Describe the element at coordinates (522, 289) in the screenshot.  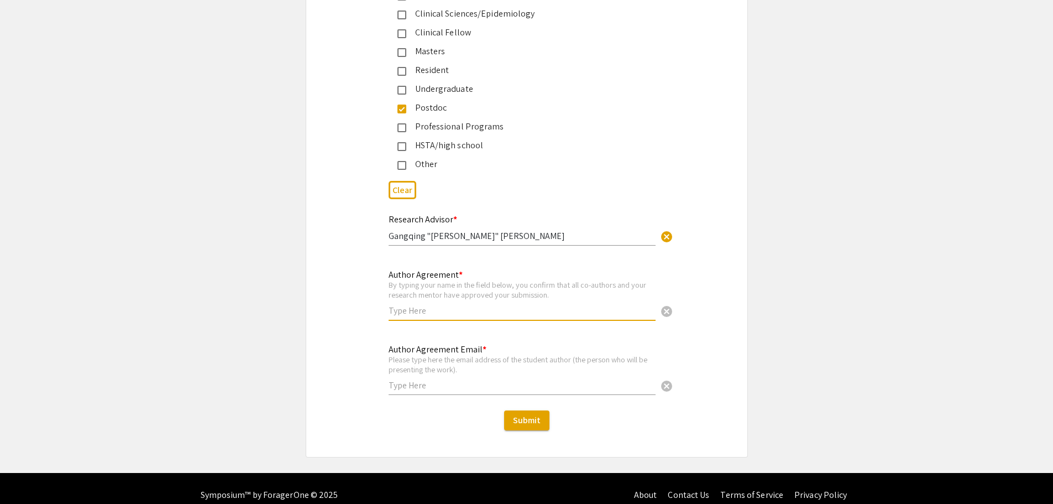
I see `div: By typing your name in the field below, you confirm that all co-authors and your research mentor ...` at that location.